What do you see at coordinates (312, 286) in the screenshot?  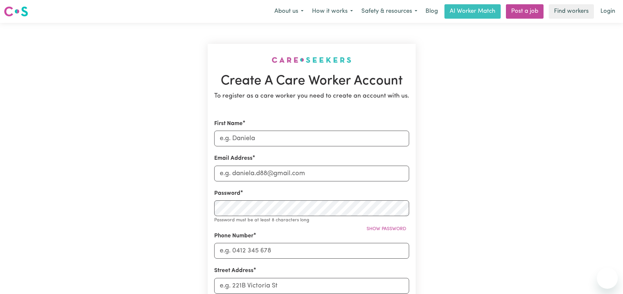 I see `input: e.g. 221B Victoria St` at bounding box center [312, 286].